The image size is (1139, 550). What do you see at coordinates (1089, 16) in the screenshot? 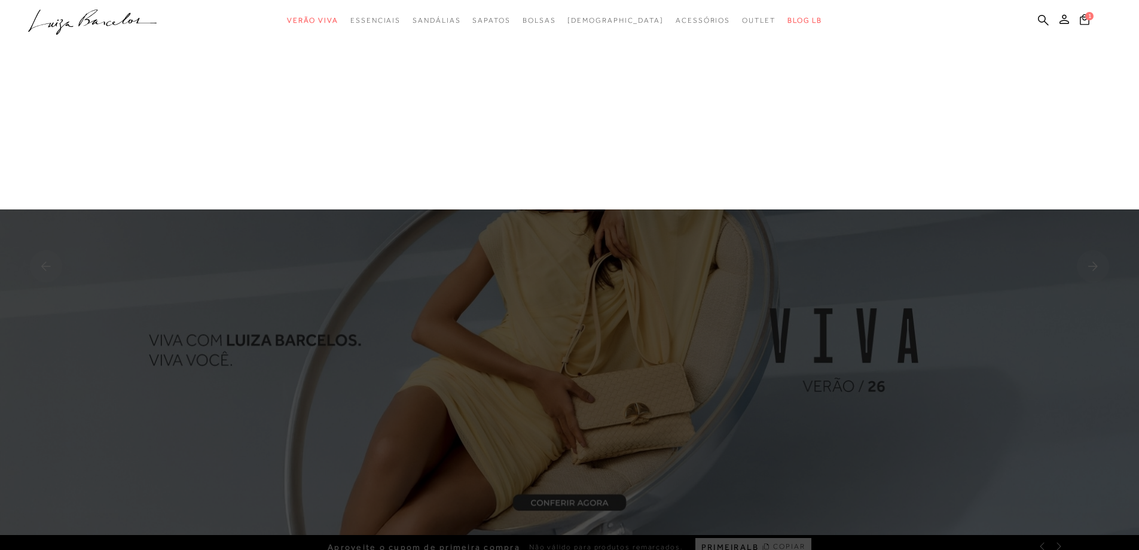
I see `span: 1` at bounding box center [1089, 16].